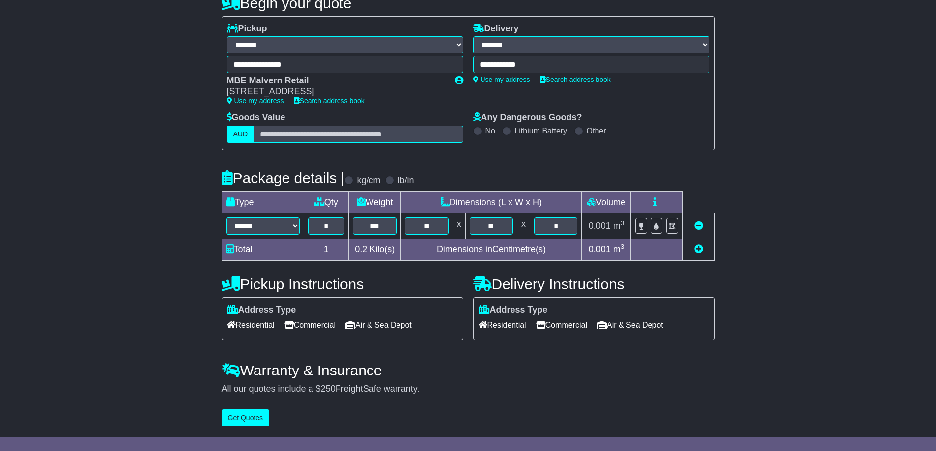 This screenshot has height=451, width=936. I want to click on div: MBE Malvern Retail, so click(336, 81).